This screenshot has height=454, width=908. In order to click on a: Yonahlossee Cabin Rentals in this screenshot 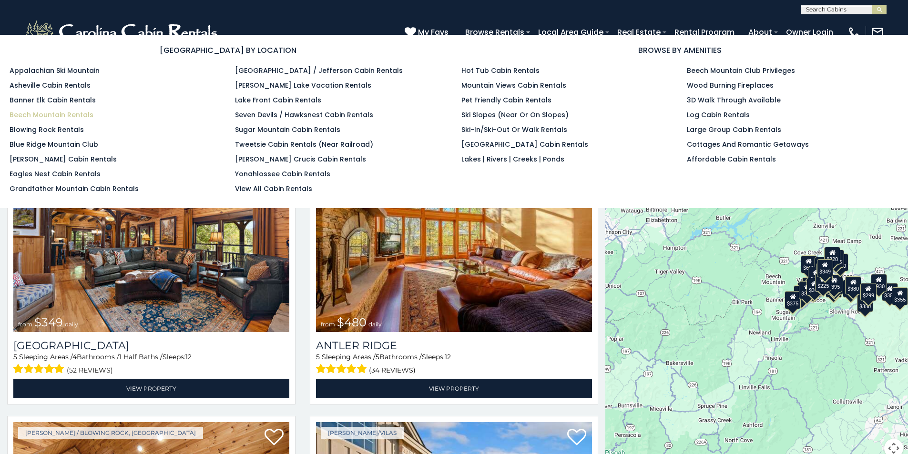, I will do `click(283, 174)`.